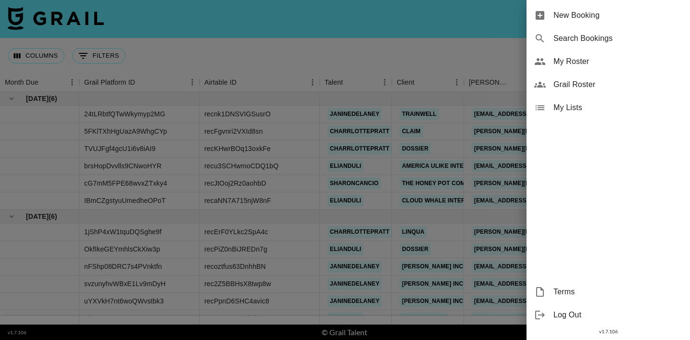 Image resolution: width=690 pixels, height=340 pixels. I want to click on div: New Booking, so click(608, 15).